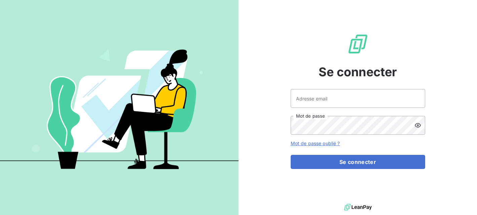  Describe the element at coordinates (358, 72) in the screenshot. I see `span: Se connecter` at that location.